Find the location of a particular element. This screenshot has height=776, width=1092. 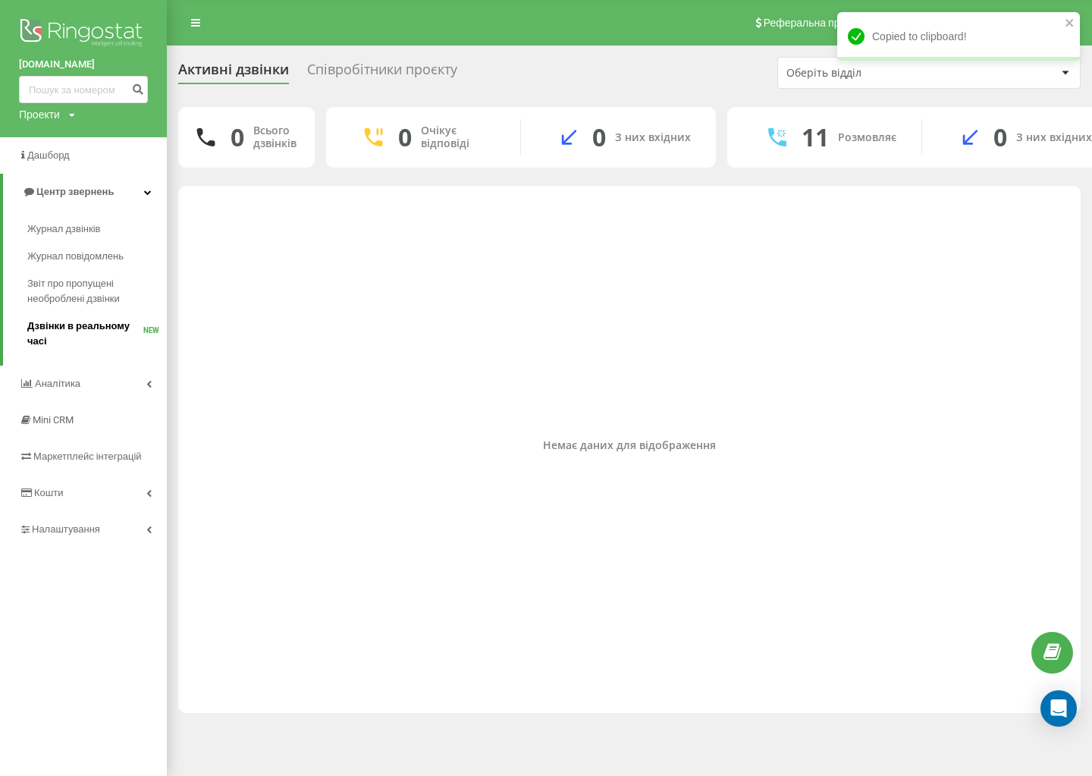

span: Центр звернень is located at coordinates (75, 191).